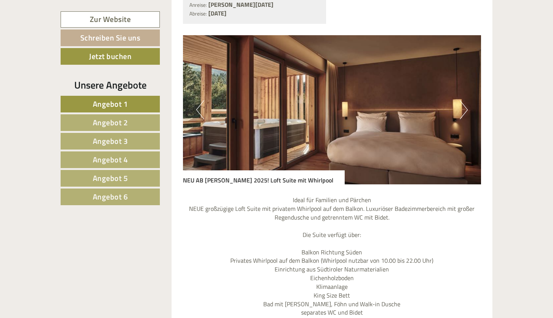 This screenshot has height=318, width=553. I want to click on button: Previous, so click(200, 110).